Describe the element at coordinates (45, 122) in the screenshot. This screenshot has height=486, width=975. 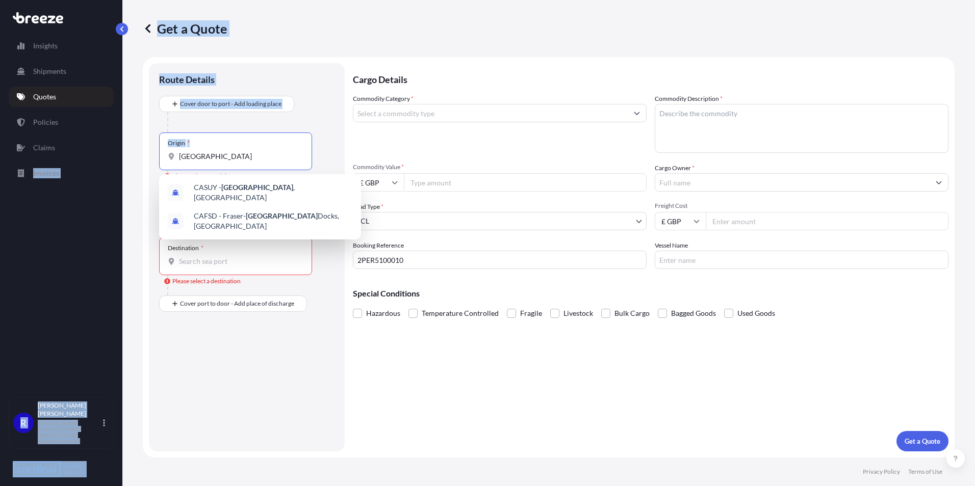
I see `p: Policies` at that location.